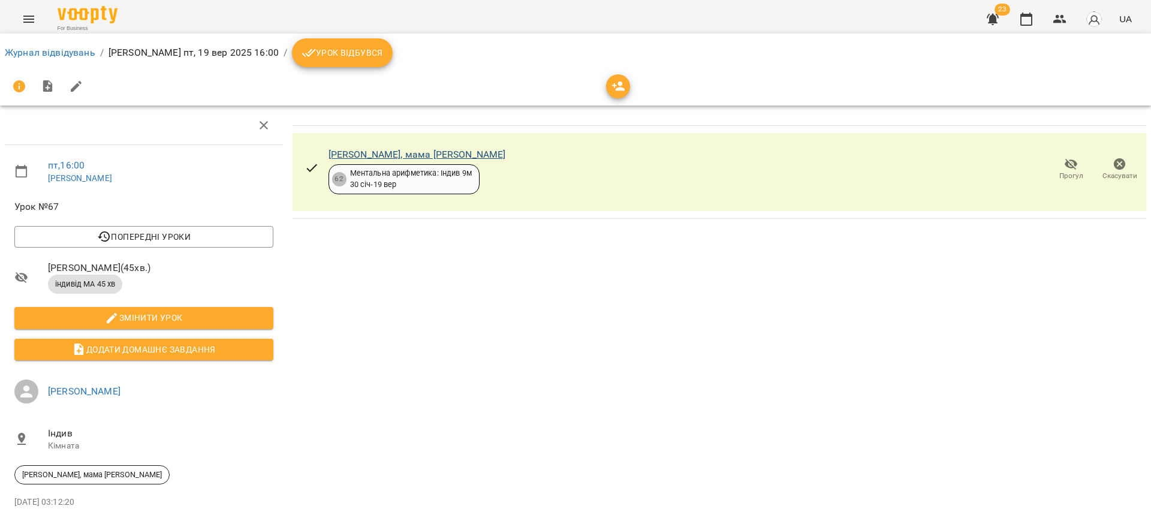 This screenshot has width=1151, height=521. I want to click on button: Menu, so click(29, 19).